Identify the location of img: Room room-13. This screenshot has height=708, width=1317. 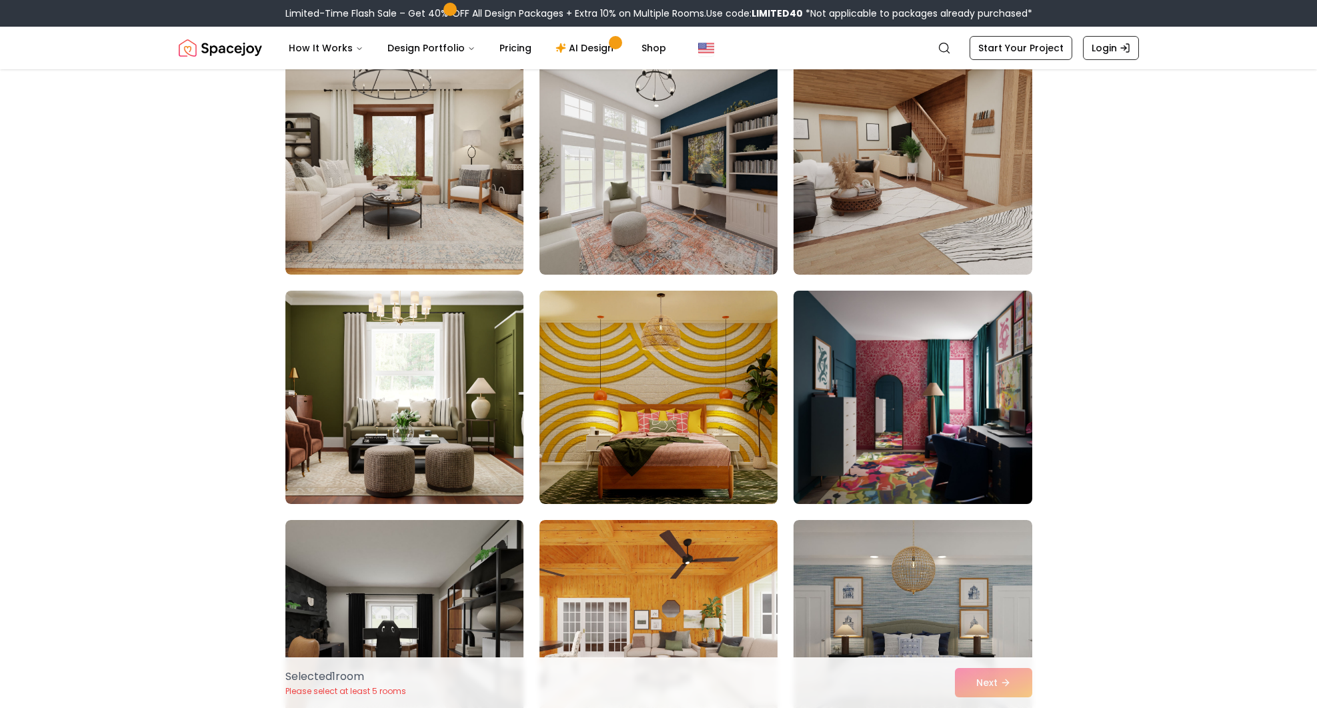
(404, 397).